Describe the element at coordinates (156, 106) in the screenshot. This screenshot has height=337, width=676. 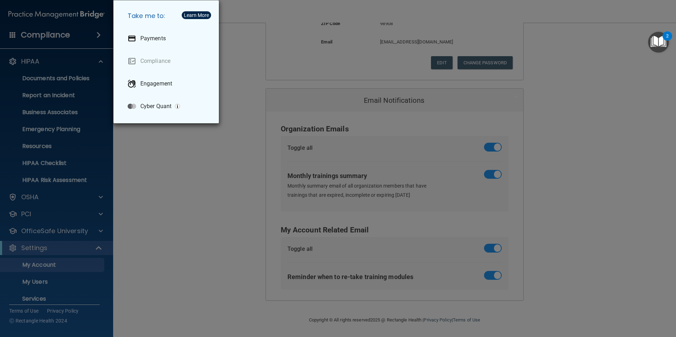
I see `p: Cyber Quant` at that location.